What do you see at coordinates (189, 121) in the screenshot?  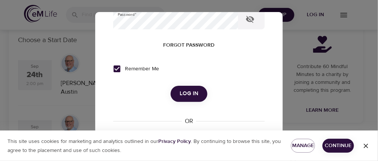 I see `div: OR` at bounding box center [189, 121].